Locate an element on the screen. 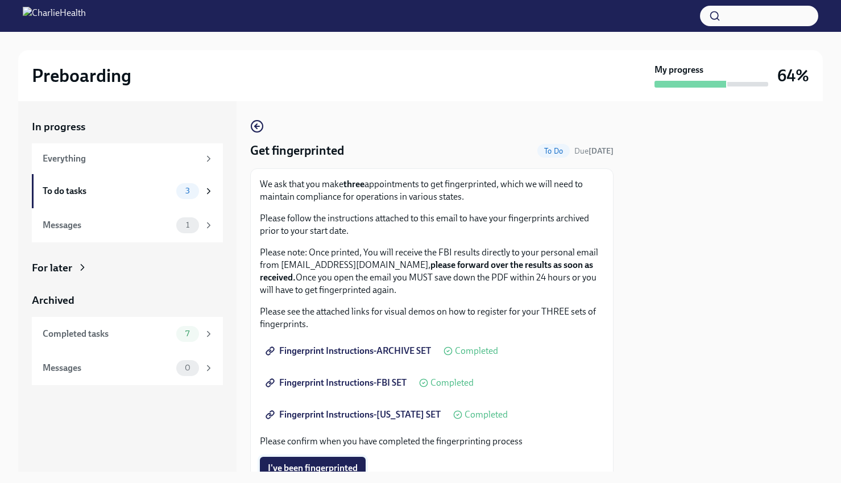  span: Fingerprint Instructions-ARCHIVE SET is located at coordinates (349, 351).